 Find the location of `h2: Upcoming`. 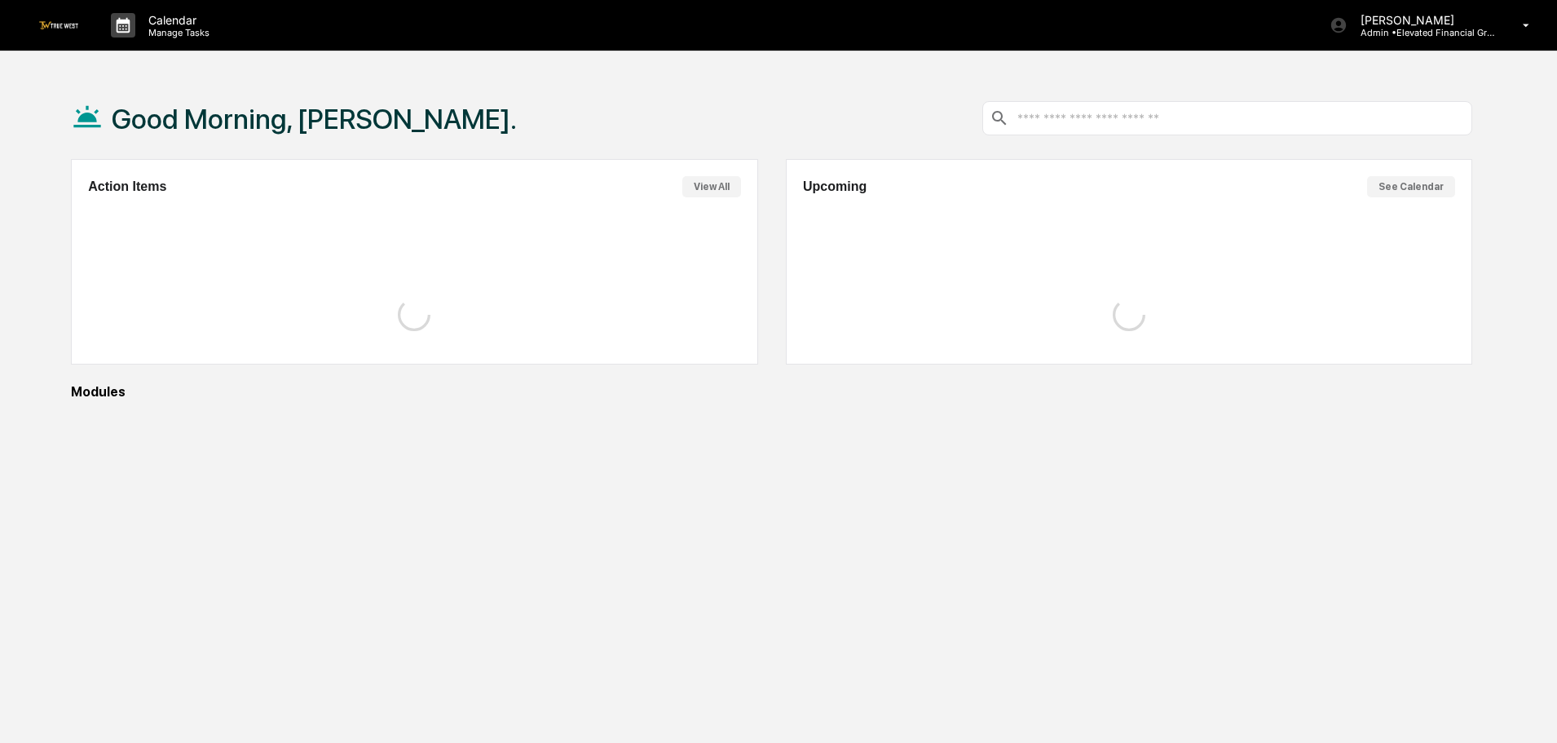

h2: Upcoming is located at coordinates (835, 187).